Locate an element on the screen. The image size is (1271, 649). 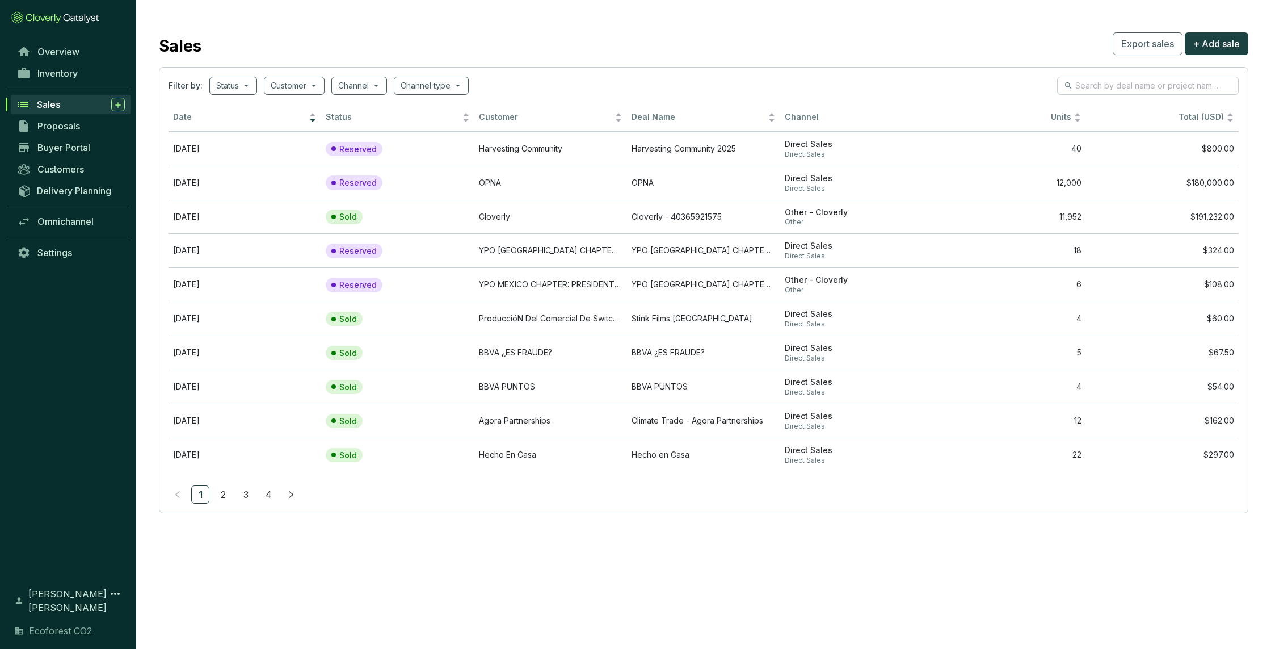
a: Sales is located at coordinates (70, 104).